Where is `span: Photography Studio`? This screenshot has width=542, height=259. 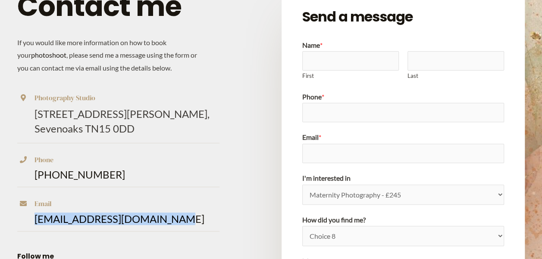 span: Photography Studio is located at coordinates (65, 98).